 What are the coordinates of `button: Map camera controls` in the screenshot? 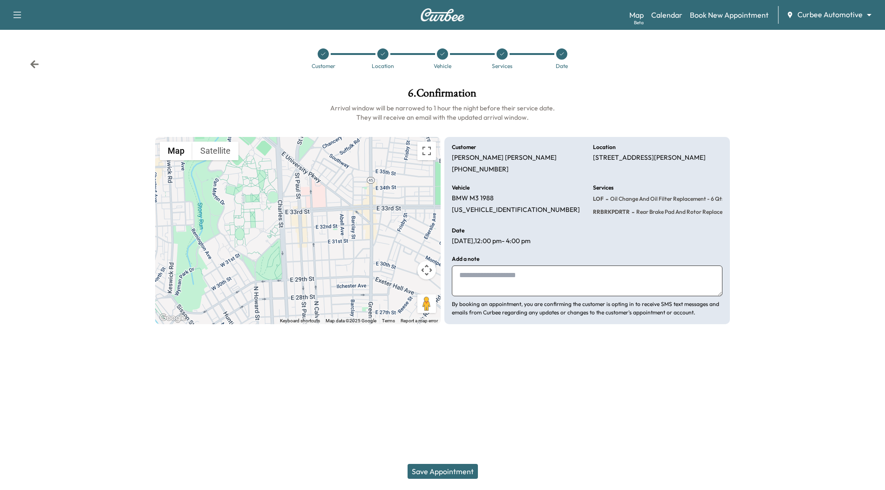 It's located at (427, 270).